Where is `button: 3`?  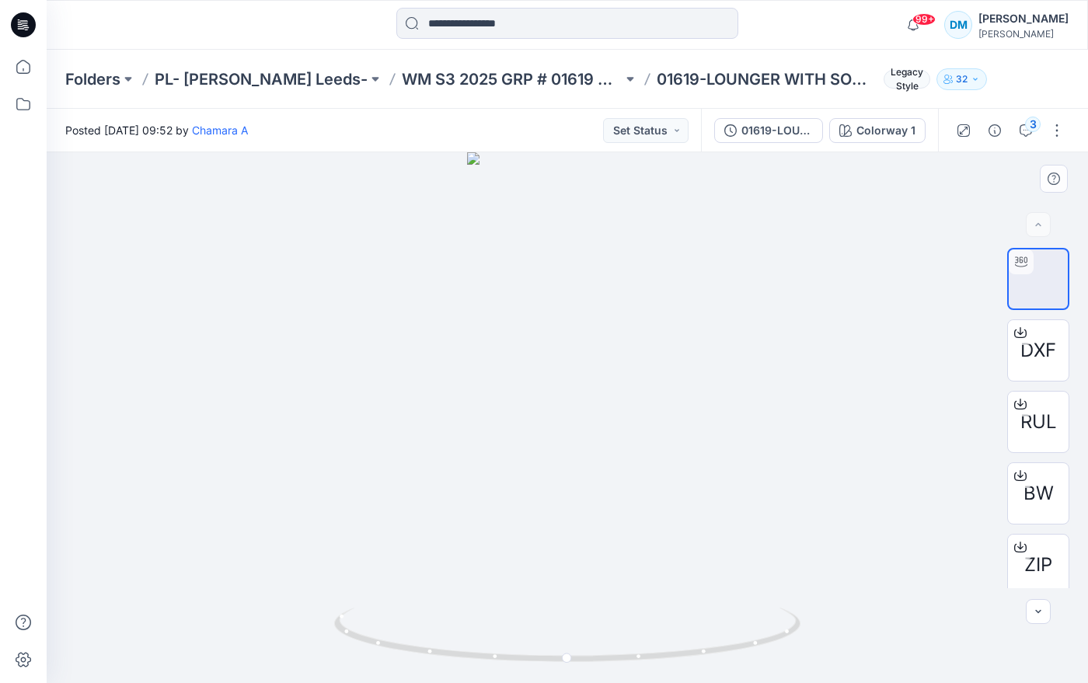 button: 3 is located at coordinates (1026, 131).